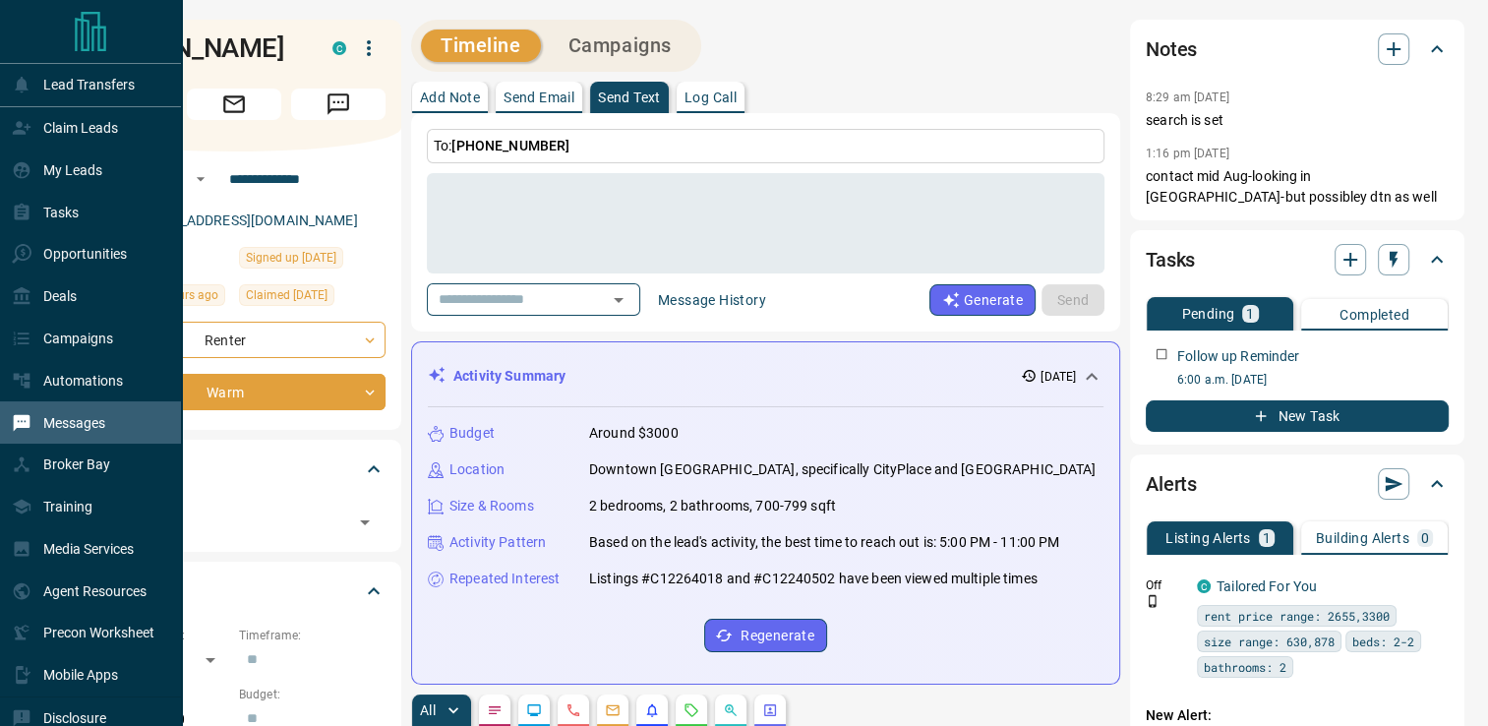 The width and height of the screenshot is (1488, 726). Describe the element at coordinates (770, 710) in the screenshot. I see `svg: Agent Actions` at that location.